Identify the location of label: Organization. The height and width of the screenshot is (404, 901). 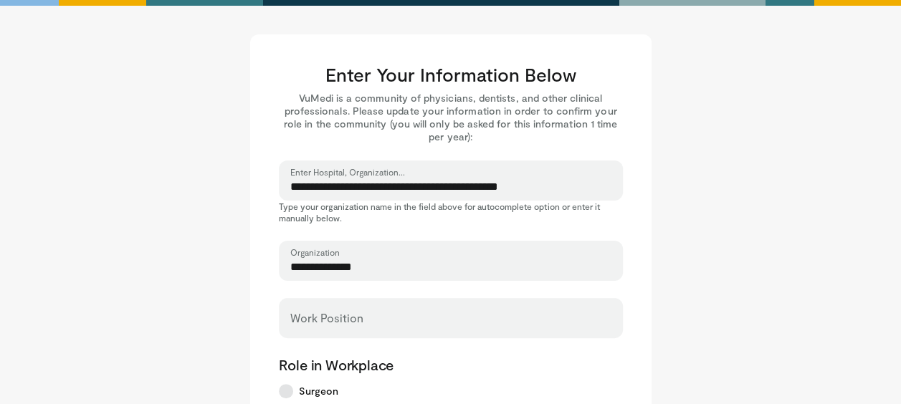
(315, 252).